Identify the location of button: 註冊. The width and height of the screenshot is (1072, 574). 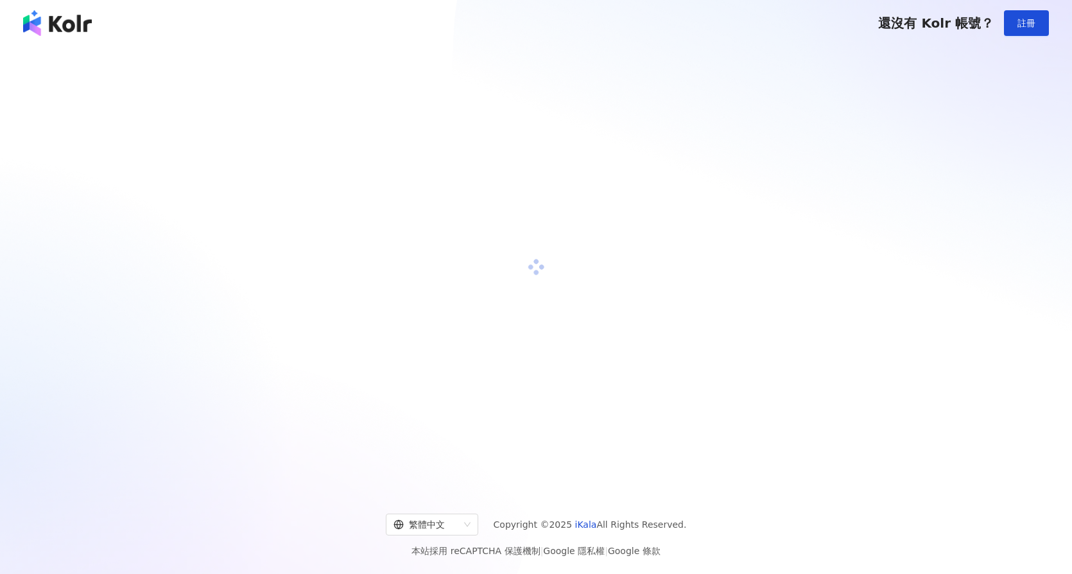
(1026, 23).